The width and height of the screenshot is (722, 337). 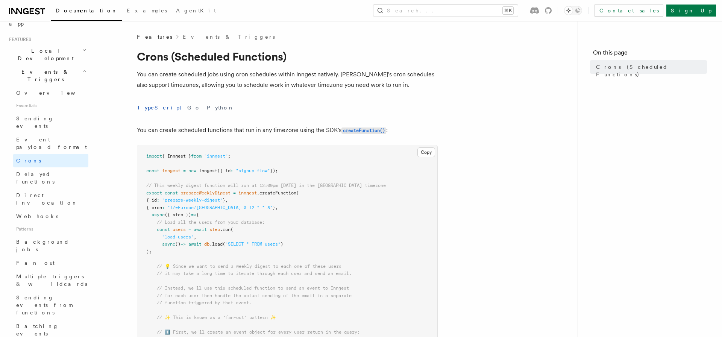 I want to click on a: Contact sales, so click(x=629, y=11).